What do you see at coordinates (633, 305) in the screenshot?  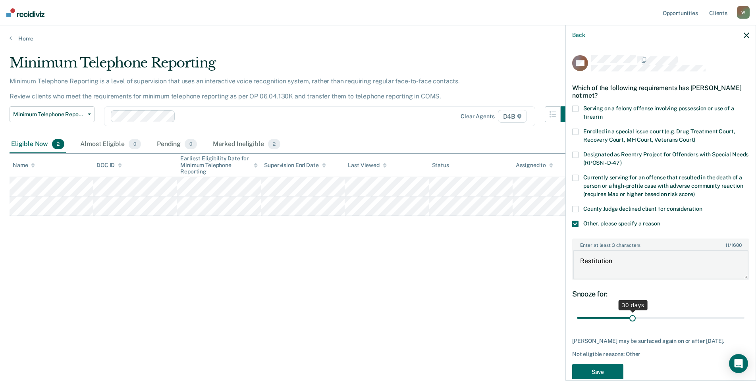 I see `div: 30 days` at bounding box center [633, 305].